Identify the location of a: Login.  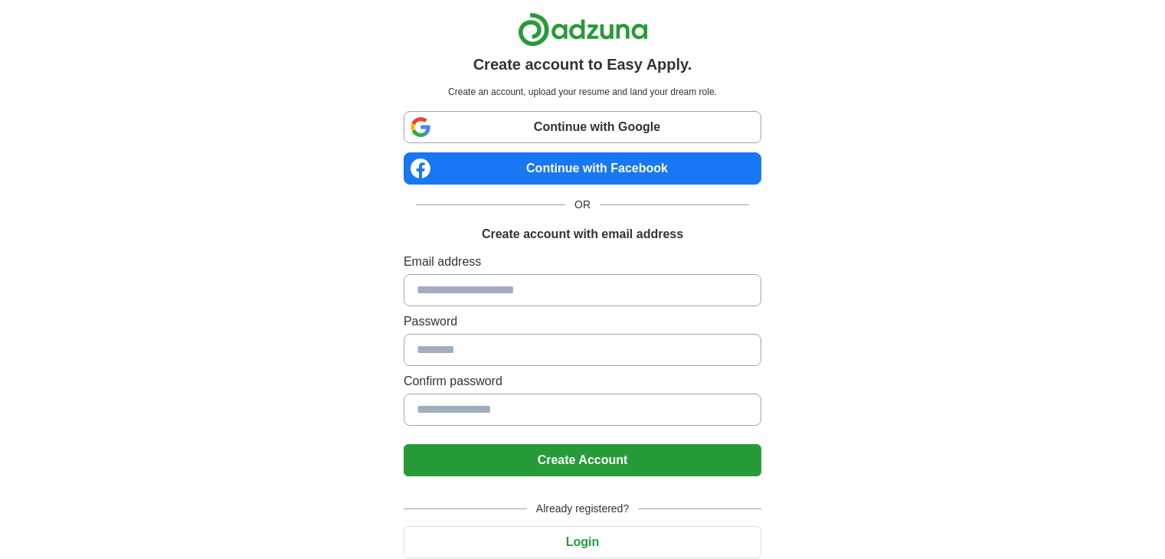
(582, 541).